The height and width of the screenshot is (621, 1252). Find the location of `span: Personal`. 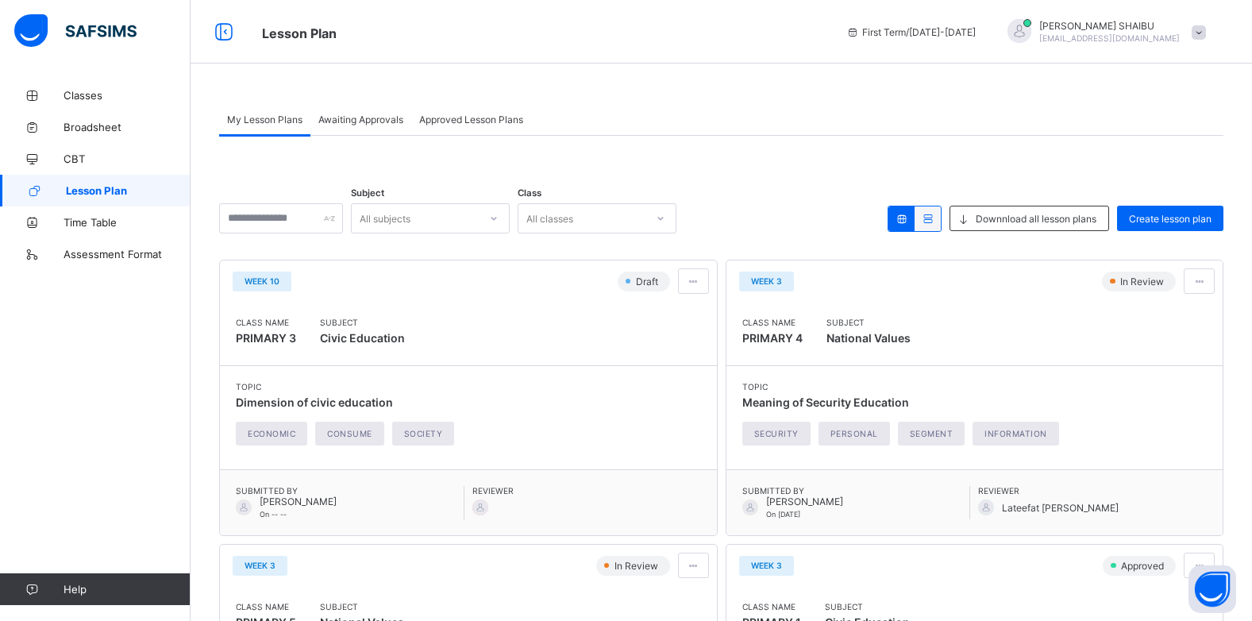

span: Personal is located at coordinates (854, 433).